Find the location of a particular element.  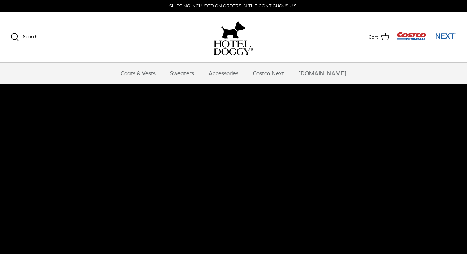

span: Cart is located at coordinates (373, 37).